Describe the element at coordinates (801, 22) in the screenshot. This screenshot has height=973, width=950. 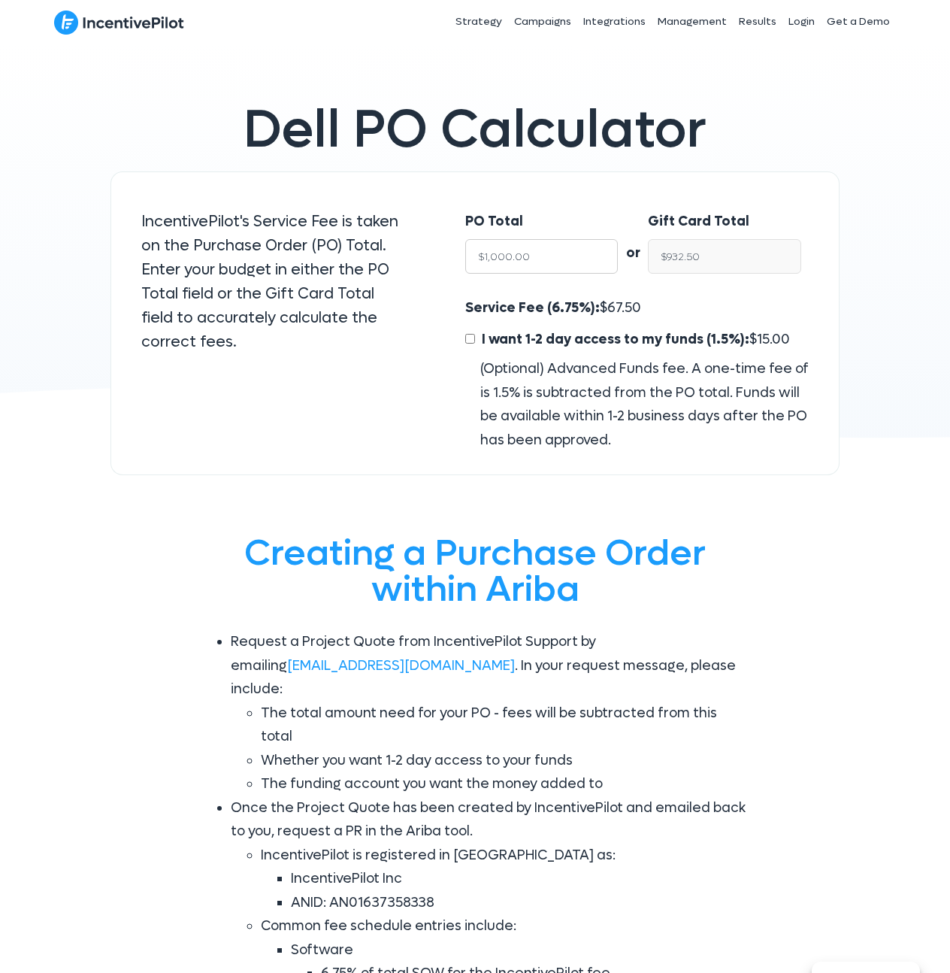
I see `a: Login` at that location.